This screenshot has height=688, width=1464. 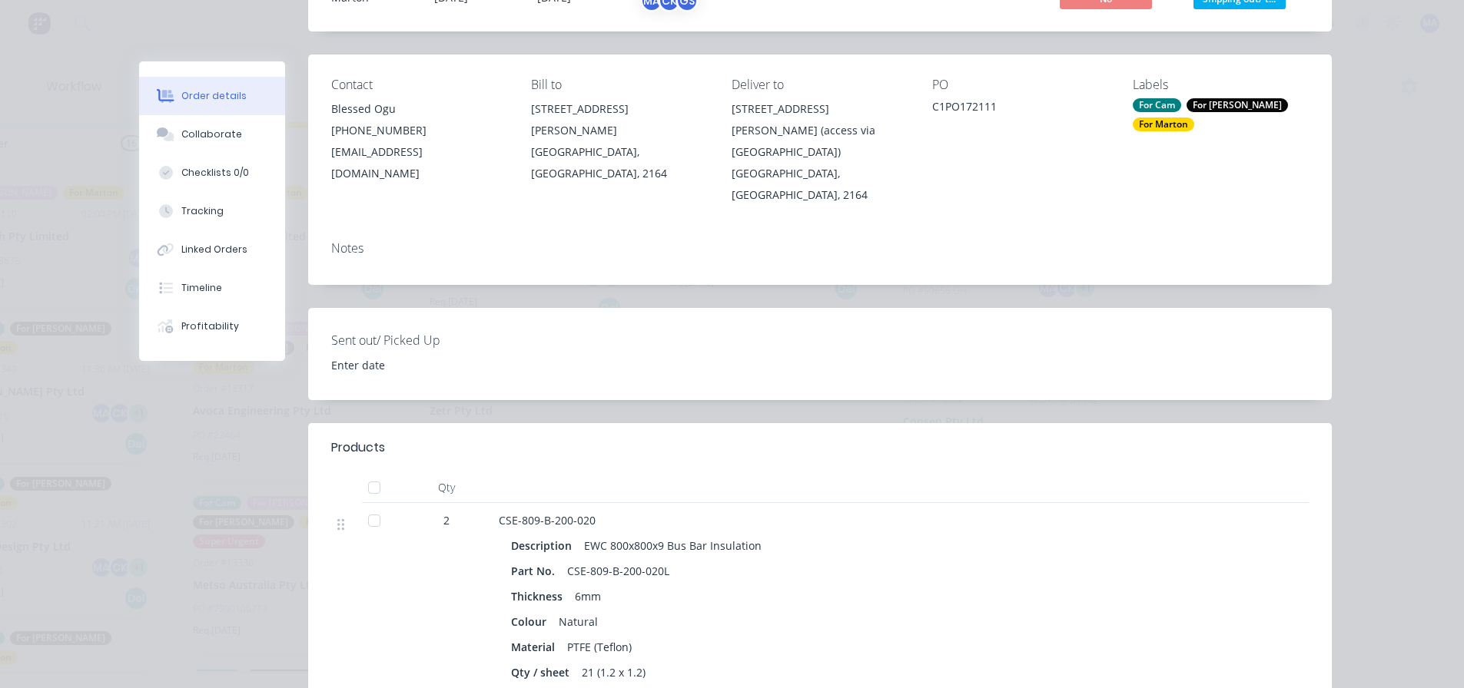 I want to click on div: Description, so click(x=544, y=545).